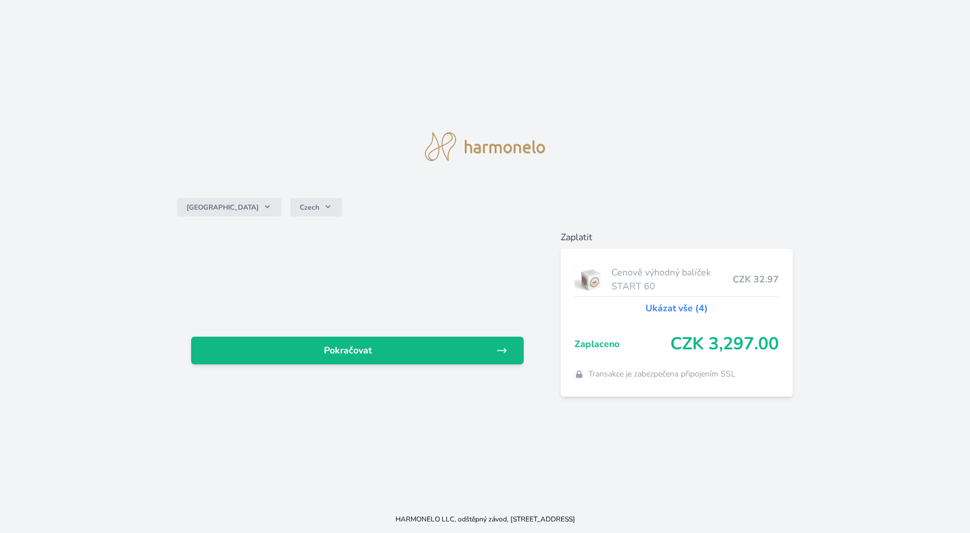  Describe the element at coordinates (309, 207) in the screenshot. I see `span: Czech` at that location.